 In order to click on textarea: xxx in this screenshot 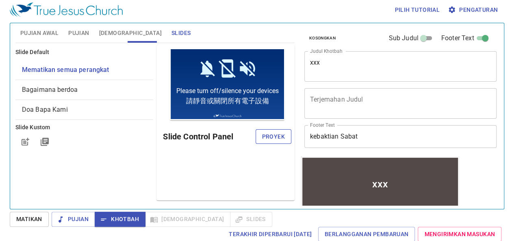, I will do `click(400, 66)`.